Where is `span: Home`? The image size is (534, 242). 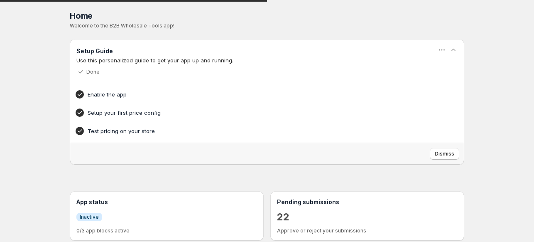
span: Home is located at coordinates (81, 16).